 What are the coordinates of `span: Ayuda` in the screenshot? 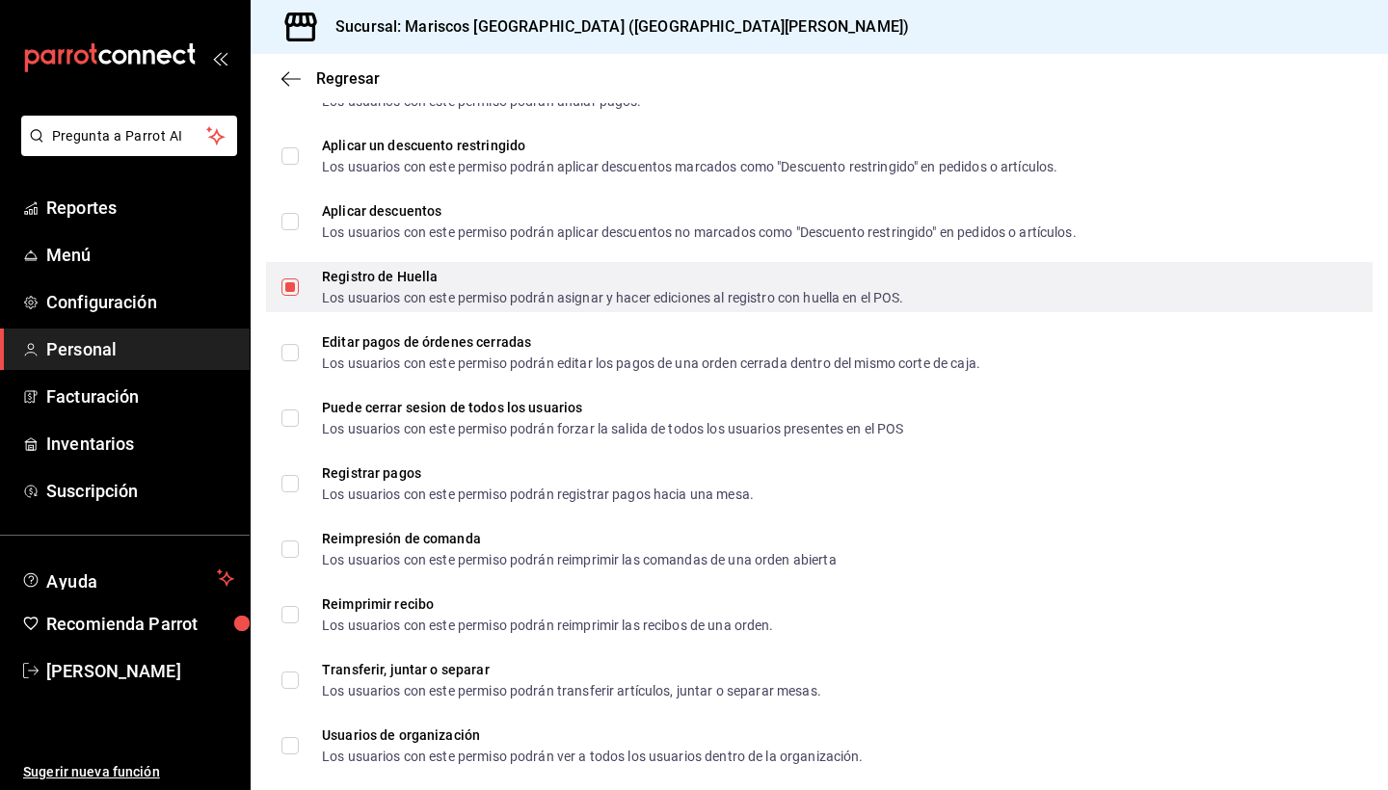 It's located at (127, 578).